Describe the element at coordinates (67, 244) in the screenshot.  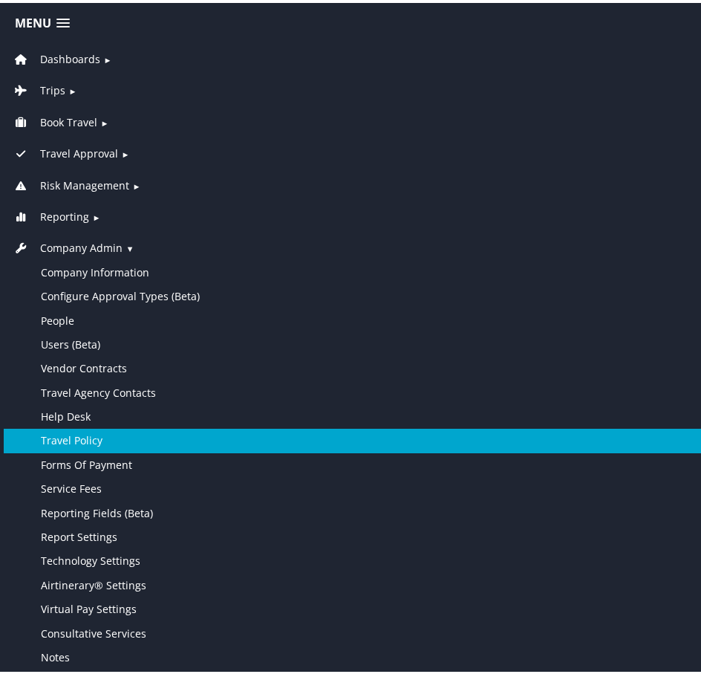
I see `a: Company Admin` at that location.